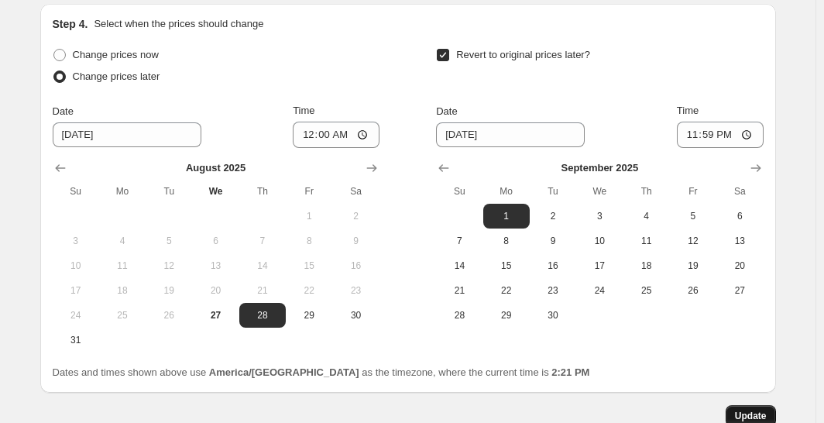 This screenshot has height=423, width=824. Describe the element at coordinates (646, 216) in the screenshot. I see `button: Thursday September 4 2025` at that location.